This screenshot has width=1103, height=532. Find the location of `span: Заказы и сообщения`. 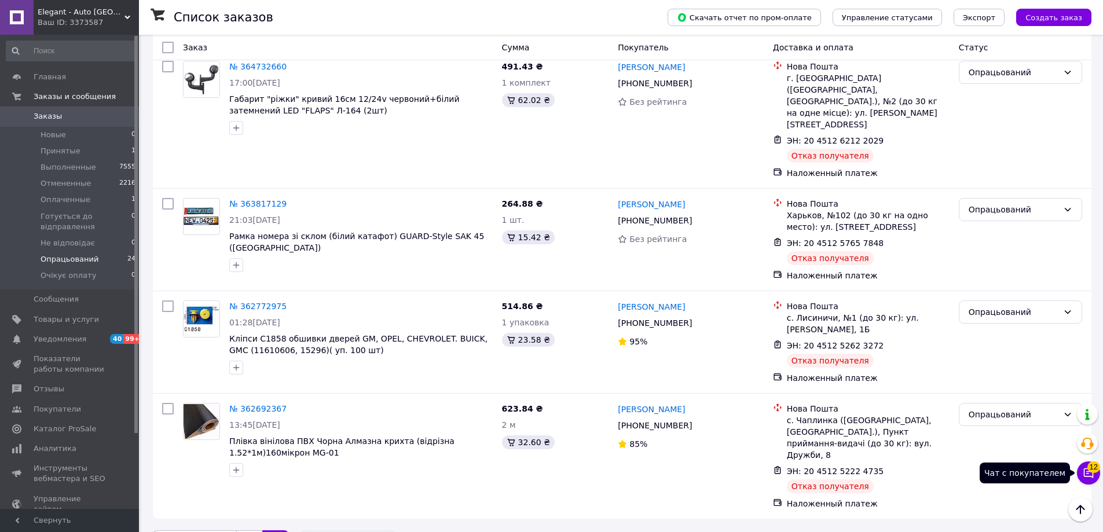

span: Заказы и сообщения is located at coordinates (75, 97).